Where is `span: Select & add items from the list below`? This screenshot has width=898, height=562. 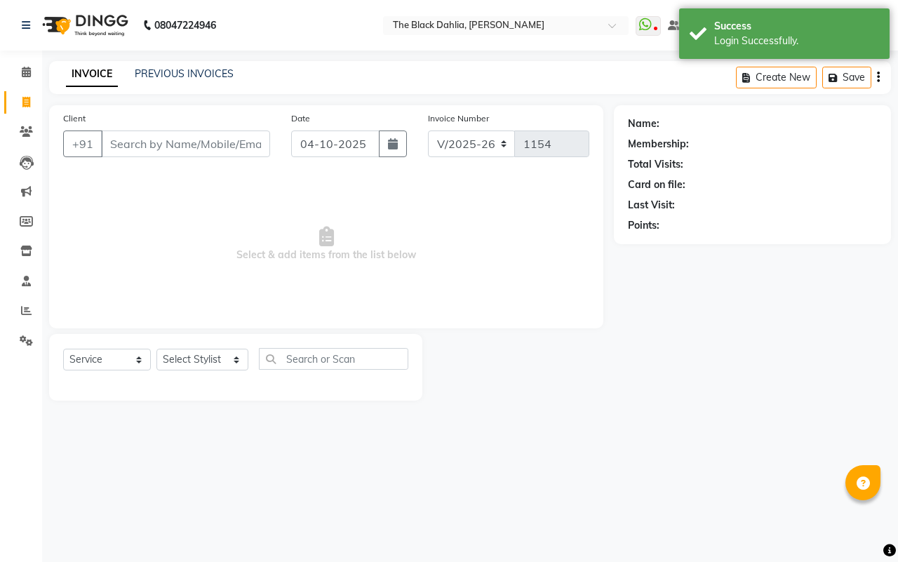 span: Select & add items from the list below is located at coordinates (326, 244).